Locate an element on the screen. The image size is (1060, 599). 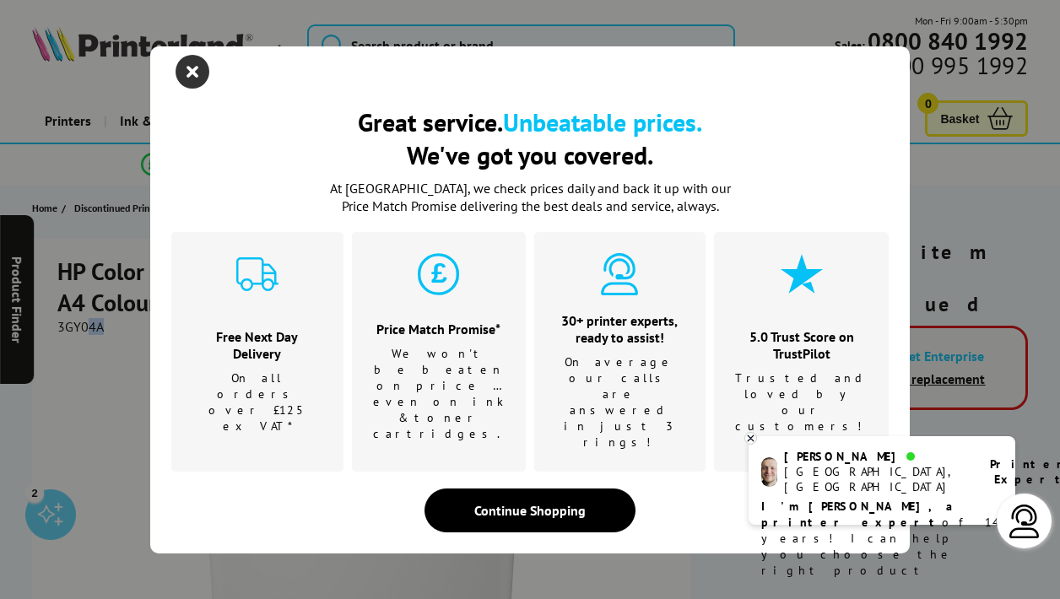
h3: Price Match Promise* is located at coordinates (439, 329).